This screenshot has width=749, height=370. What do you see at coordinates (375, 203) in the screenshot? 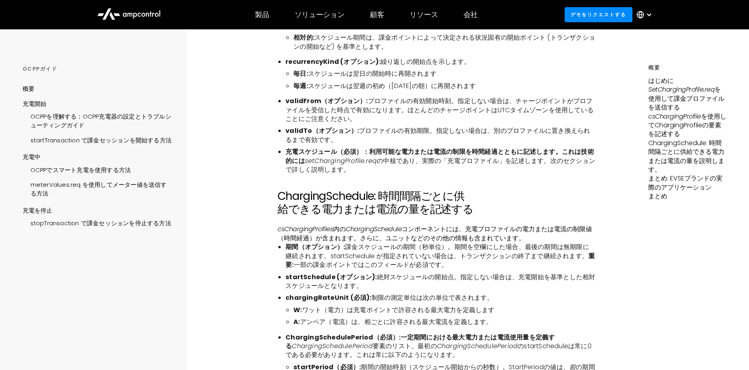
I see `font: ChargingSchedule: 時間間隔ごとに供給できる電力または電流の量を記述する` at bounding box center [375, 203].